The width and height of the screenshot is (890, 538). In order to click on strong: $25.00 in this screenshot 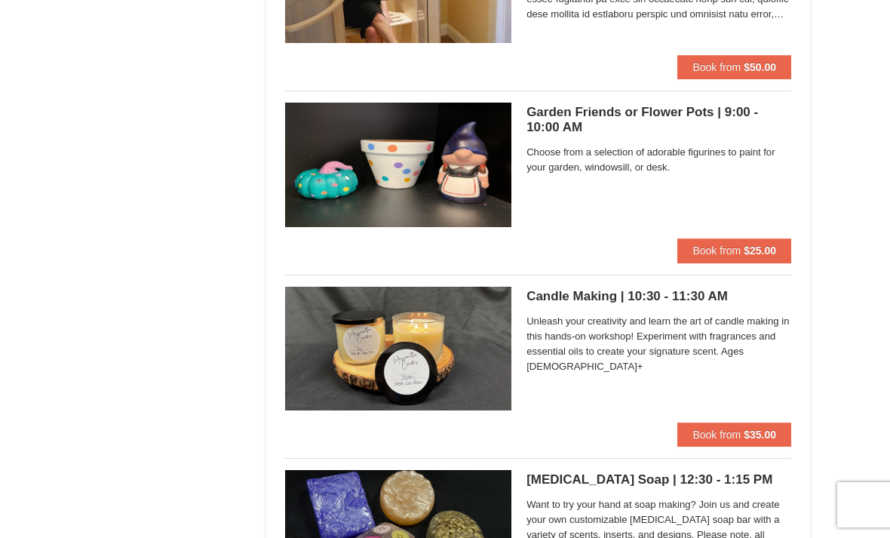, I will do `click(760, 250)`.